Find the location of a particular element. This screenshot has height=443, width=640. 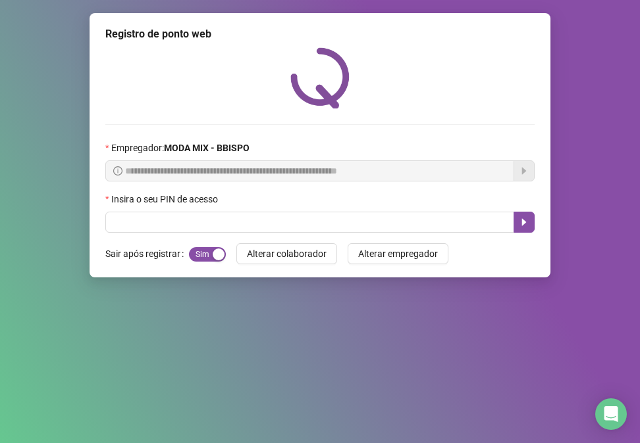

img: QRPoint is located at coordinates (320, 78).